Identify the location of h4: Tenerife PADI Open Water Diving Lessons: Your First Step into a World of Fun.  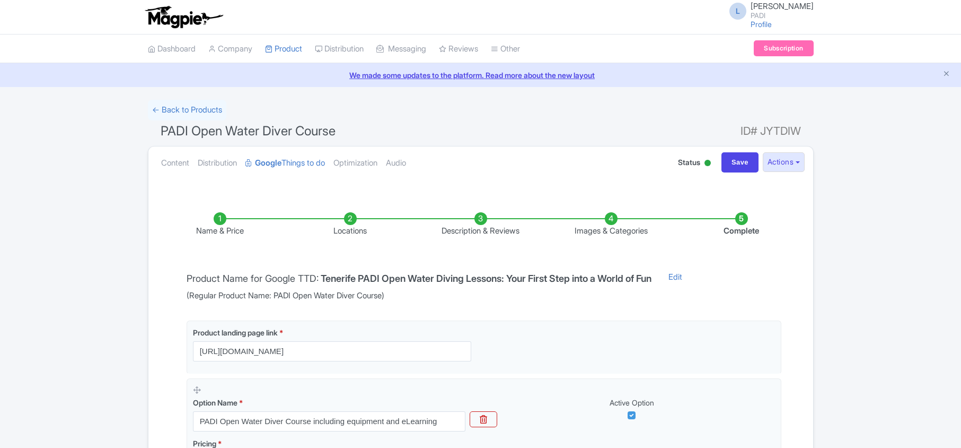
(486, 278).